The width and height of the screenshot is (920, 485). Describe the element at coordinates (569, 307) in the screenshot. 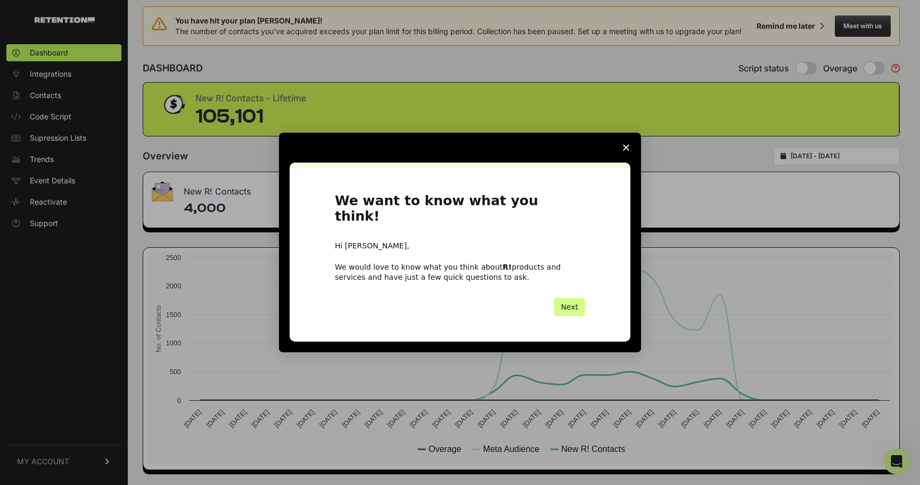

I see `button: Next` at that location.